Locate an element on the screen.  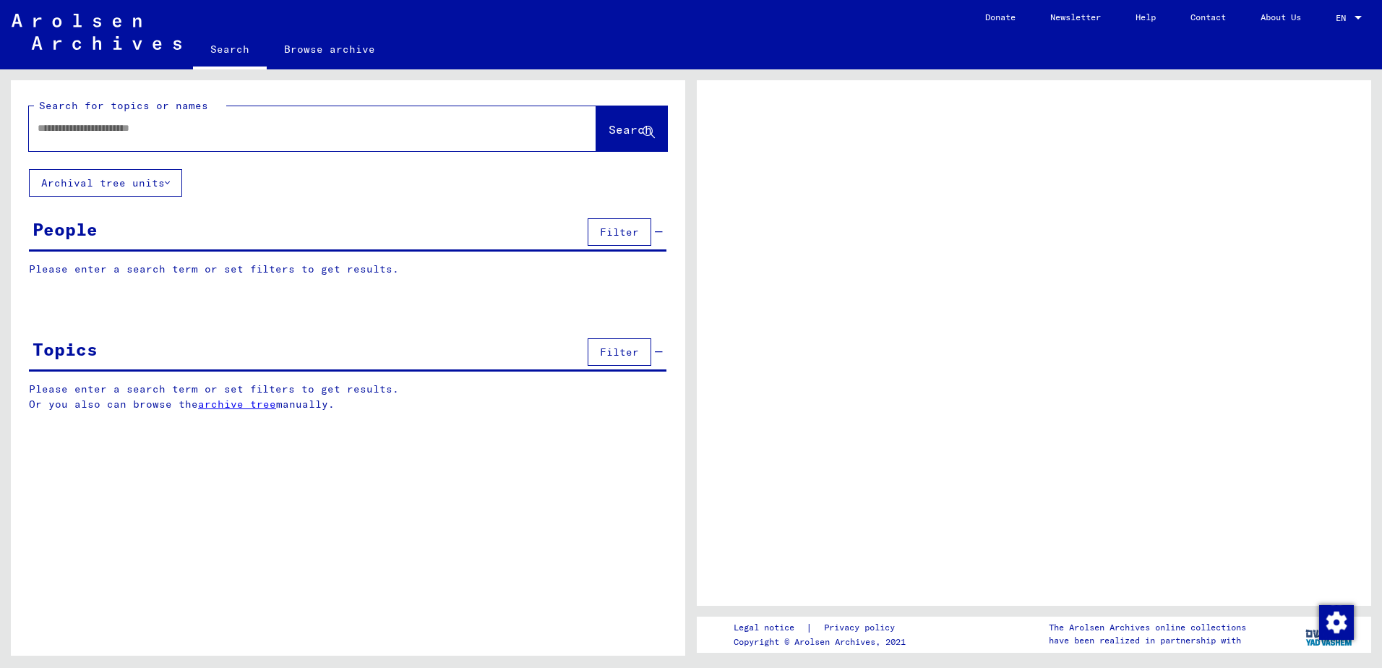
a: Browse archive is located at coordinates (329, 49).